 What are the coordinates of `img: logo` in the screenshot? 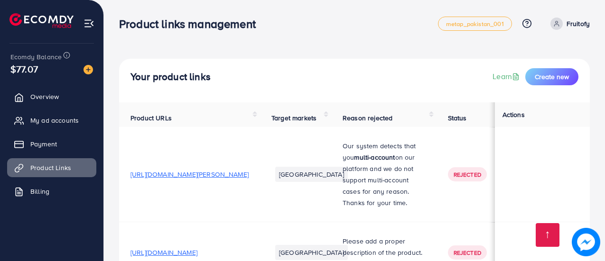 It's located at (41, 20).